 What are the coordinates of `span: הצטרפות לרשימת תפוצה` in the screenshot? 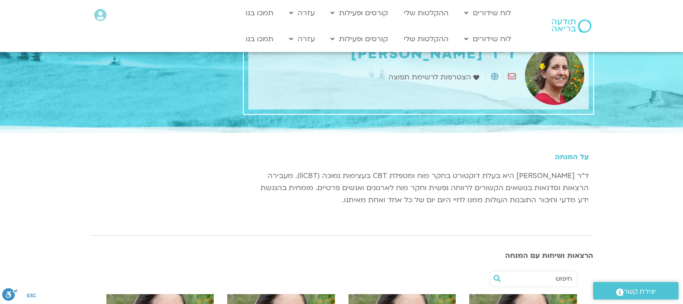 It's located at (431, 77).